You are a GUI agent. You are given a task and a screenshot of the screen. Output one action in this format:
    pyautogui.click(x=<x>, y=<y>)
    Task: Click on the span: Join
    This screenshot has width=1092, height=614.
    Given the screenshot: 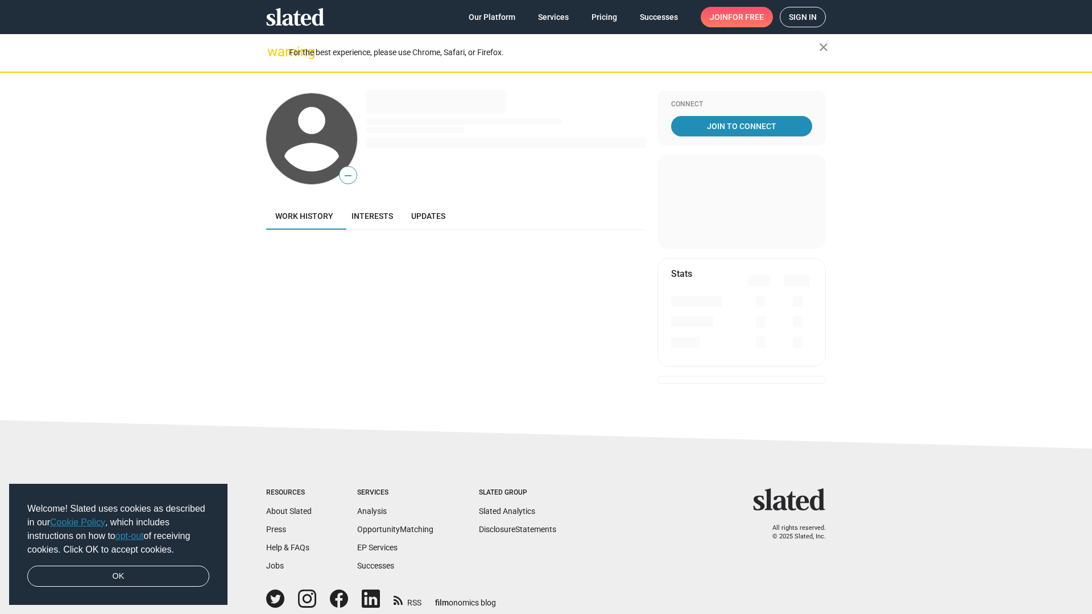 What is the action you would take?
    pyautogui.click(x=737, y=17)
    